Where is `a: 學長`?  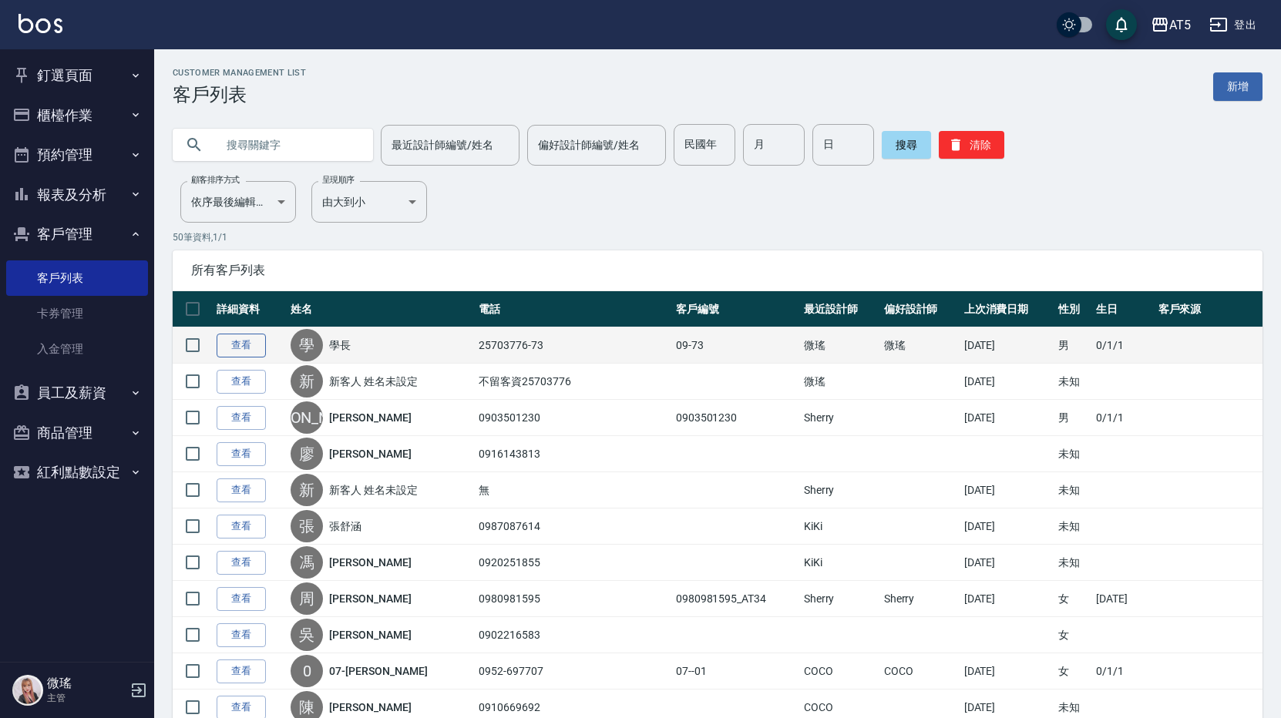
a: 學長 is located at coordinates (340, 345).